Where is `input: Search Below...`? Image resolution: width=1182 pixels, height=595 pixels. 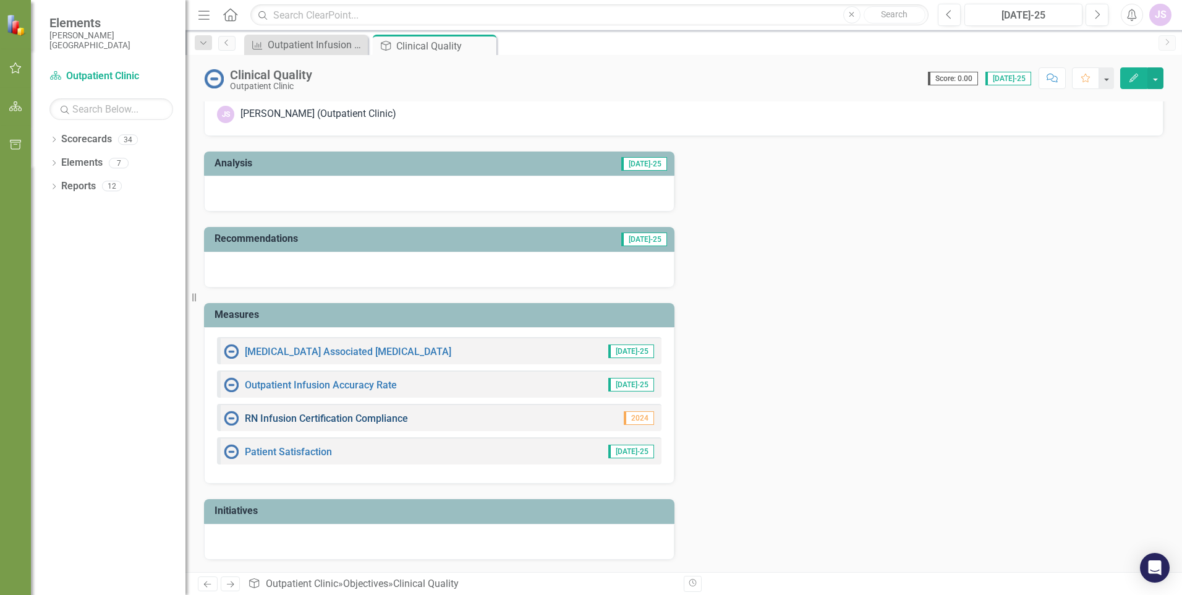 input: Search Below... is located at coordinates (111, 109).